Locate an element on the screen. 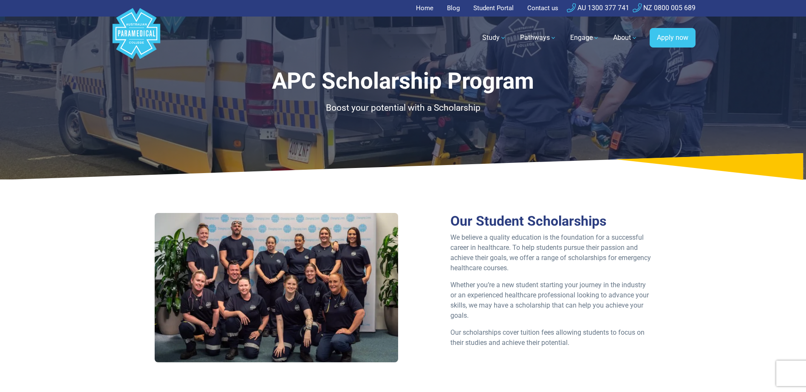 The width and height of the screenshot is (806, 392). a: Pathways is located at coordinates (538, 38).